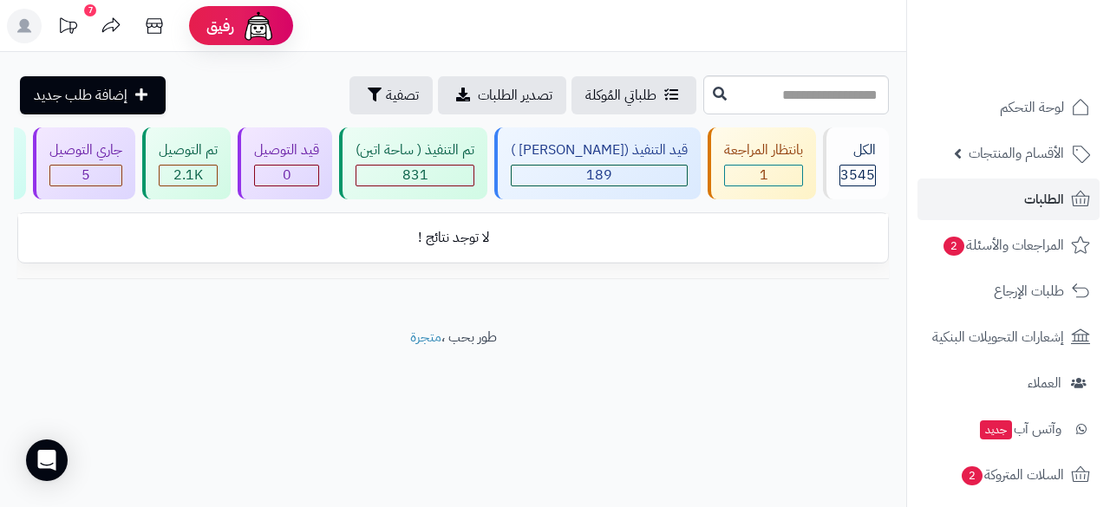 Image resolution: width=1110 pixels, height=507 pixels. What do you see at coordinates (599, 175) in the screenshot?
I see `span: 189` at bounding box center [599, 175].